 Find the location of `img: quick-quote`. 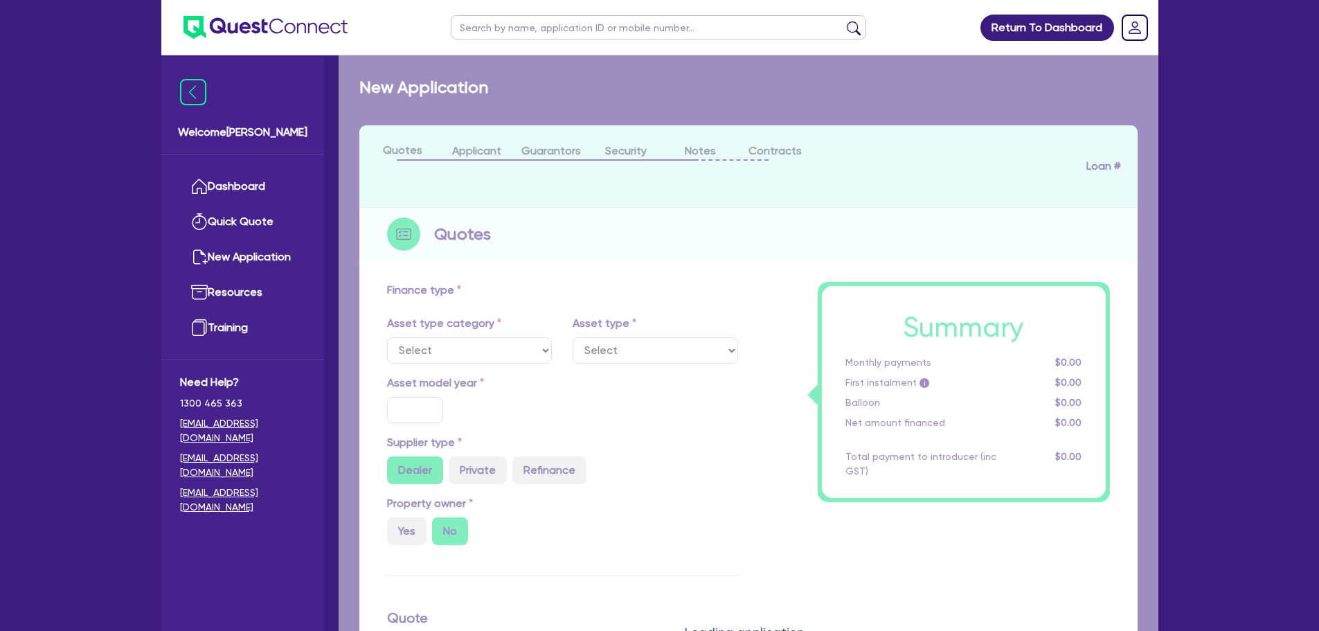

img: quick-quote is located at coordinates (199, 222).